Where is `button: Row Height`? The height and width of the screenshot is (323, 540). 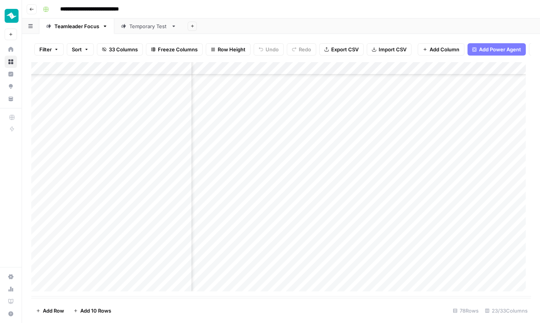
button: Row Height is located at coordinates (228, 49).